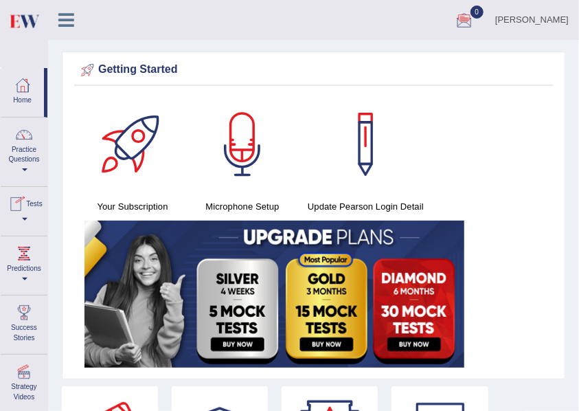 This screenshot has height=411, width=579. What do you see at coordinates (24, 150) in the screenshot?
I see `a: Practice Questions` at bounding box center [24, 150].